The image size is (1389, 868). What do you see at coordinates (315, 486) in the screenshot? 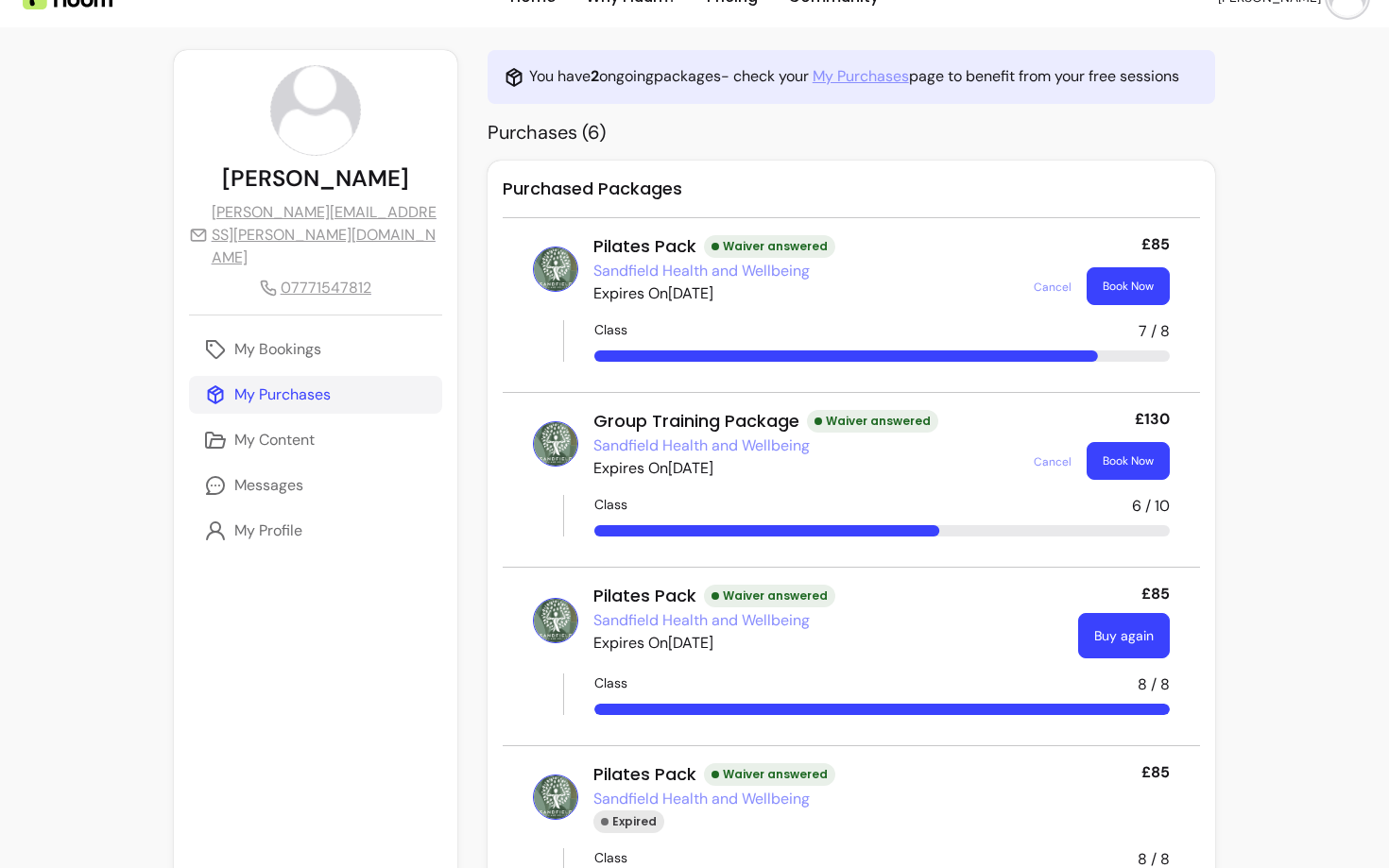
I see `a: Messages` at bounding box center [315, 486].